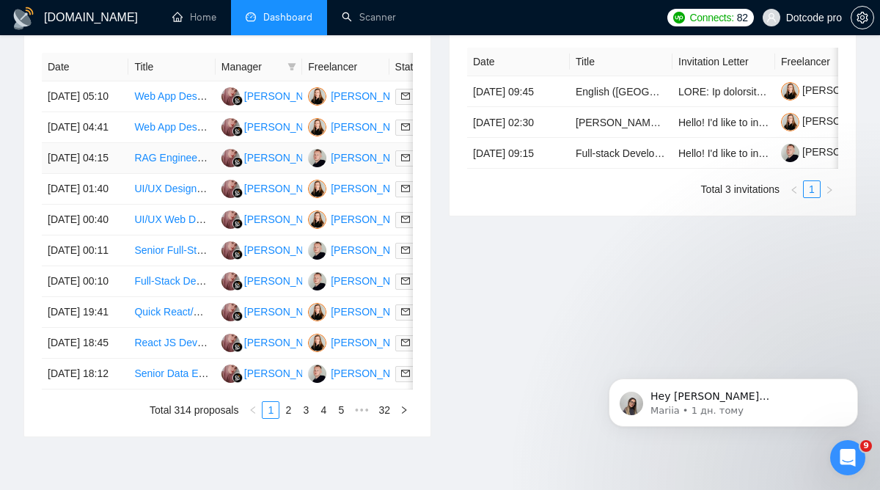 The width and height of the screenshot is (880, 490). Describe the element at coordinates (194, 17) in the screenshot. I see `a: homeHome` at that location.